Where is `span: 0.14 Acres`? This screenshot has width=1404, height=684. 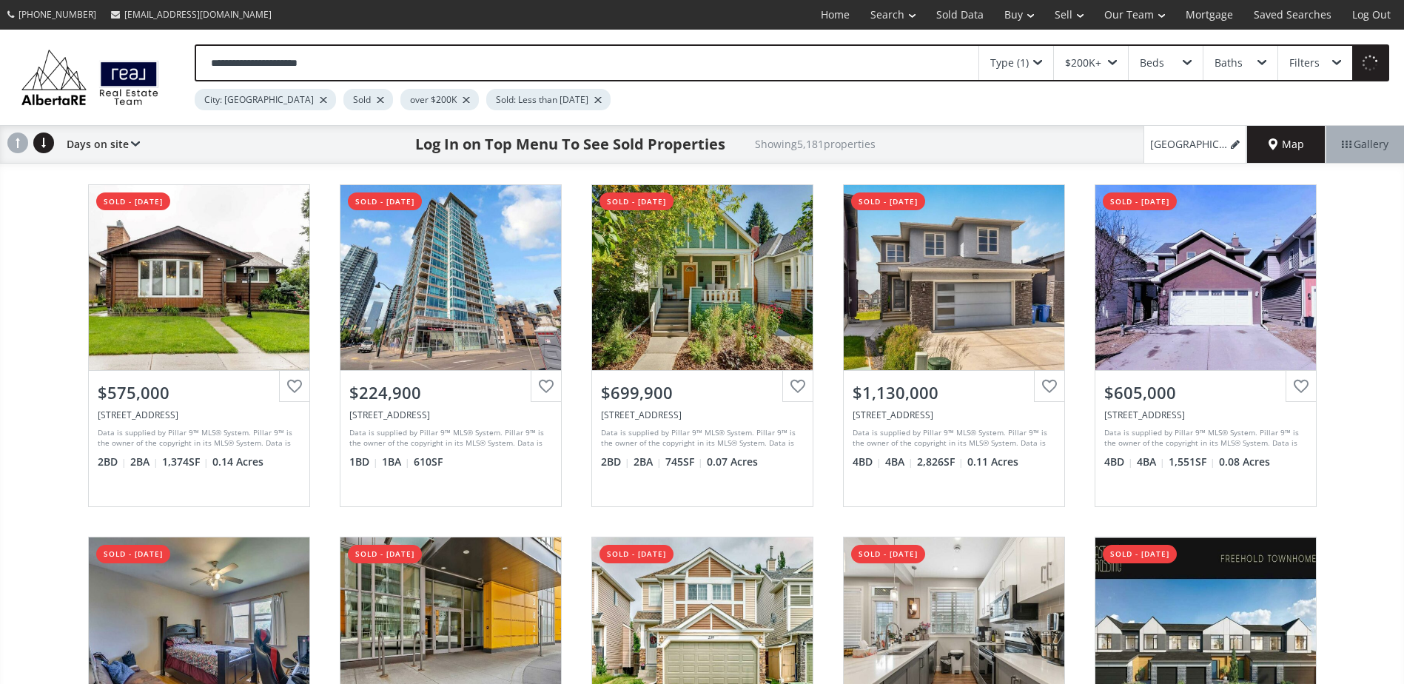
span: 0.14 Acres is located at coordinates (238, 462).